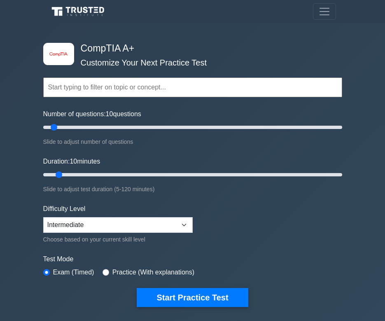  Describe the element at coordinates (193, 87) in the screenshot. I see `input: Start typing to filter on topic or concept...` at that location.